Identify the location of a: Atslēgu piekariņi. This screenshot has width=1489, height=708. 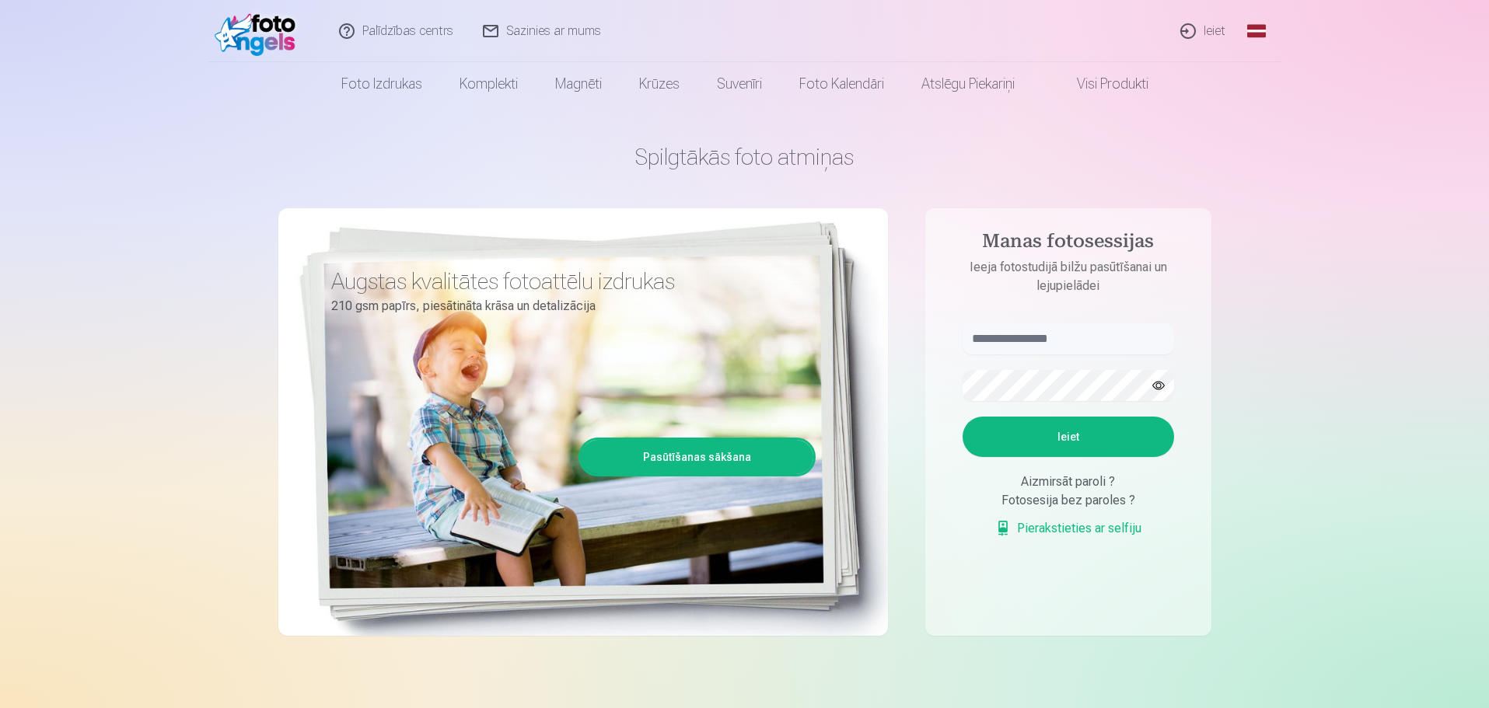
(968, 84).